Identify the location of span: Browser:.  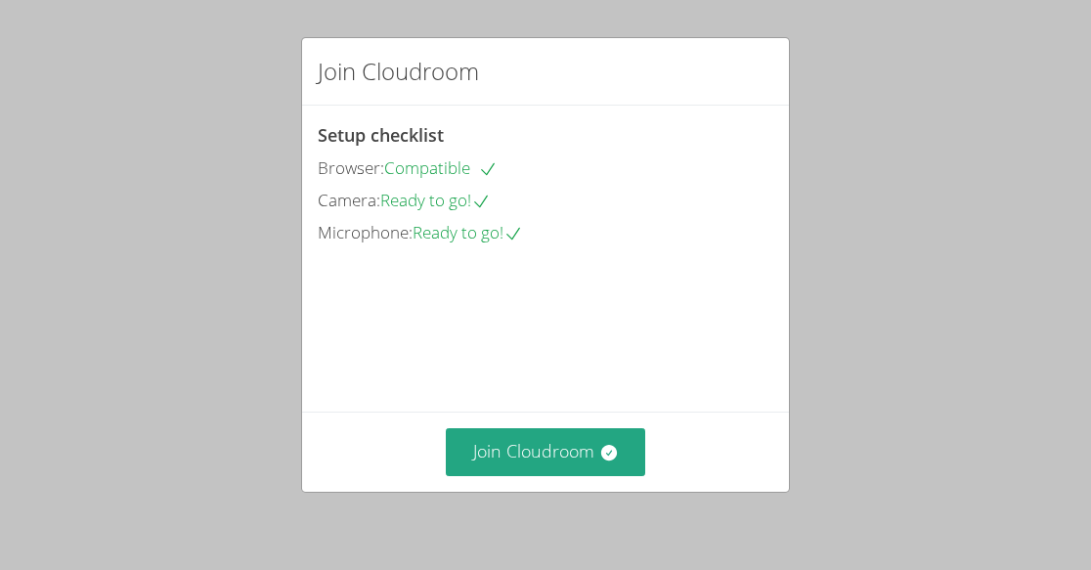
(351, 167).